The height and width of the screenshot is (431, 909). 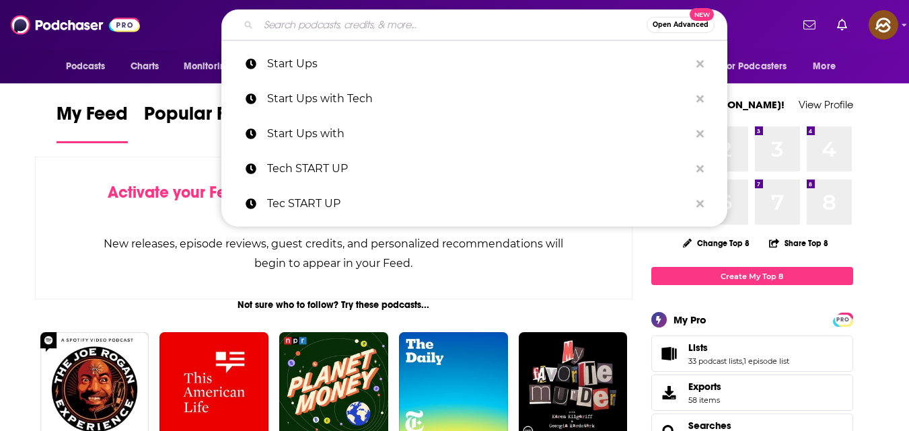 I want to click on div: by following Podcasts, Creators, Lists, and other Users!, so click(x=334, y=203).